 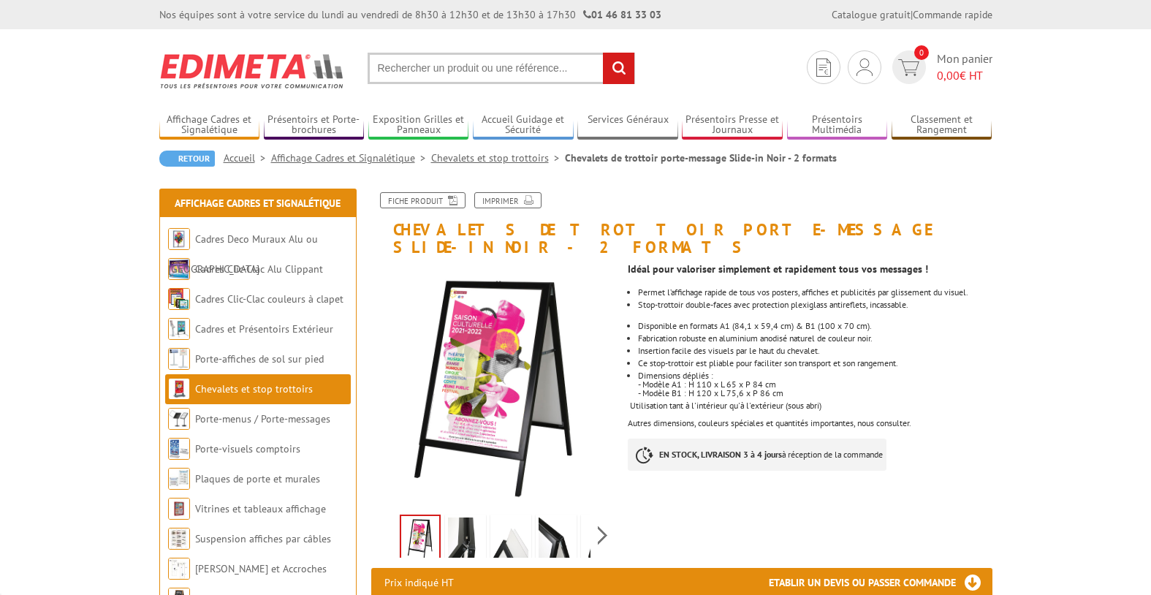 I want to click on a: Accueil, so click(x=247, y=158).